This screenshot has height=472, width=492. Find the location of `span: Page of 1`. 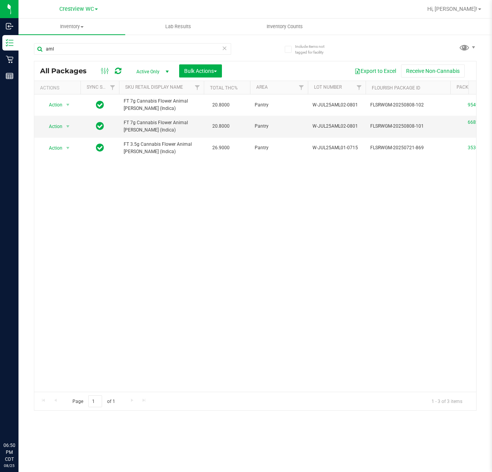

span: Page of 1 is located at coordinates (94, 401).